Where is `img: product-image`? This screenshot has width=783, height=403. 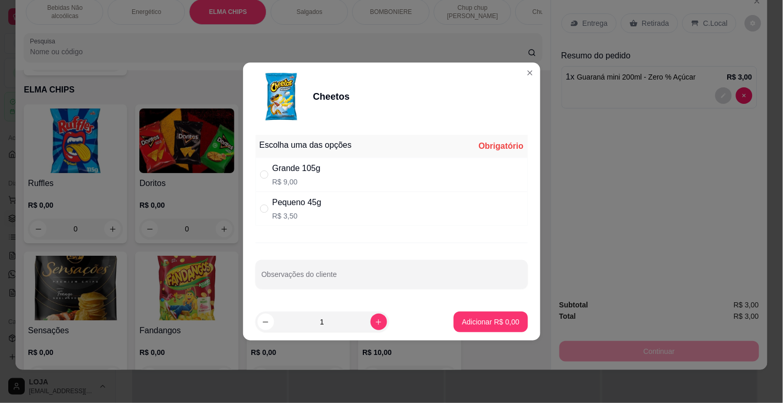
img: product-image is located at coordinates (281, 97).